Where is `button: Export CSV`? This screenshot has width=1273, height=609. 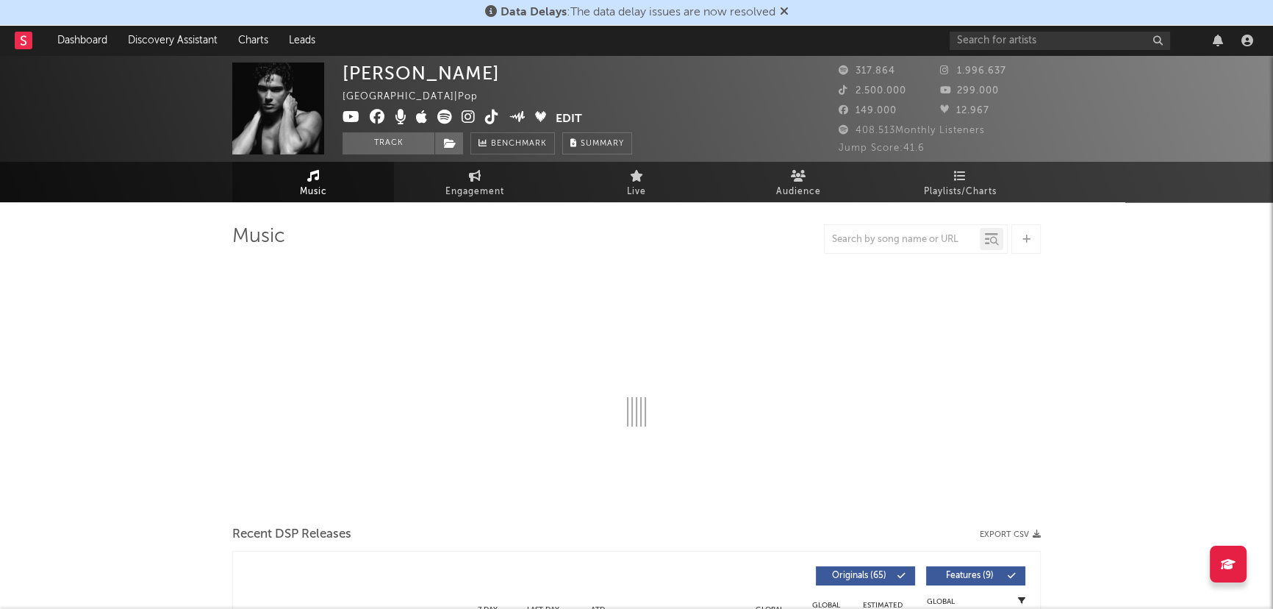
button: Export CSV is located at coordinates (1010, 534).